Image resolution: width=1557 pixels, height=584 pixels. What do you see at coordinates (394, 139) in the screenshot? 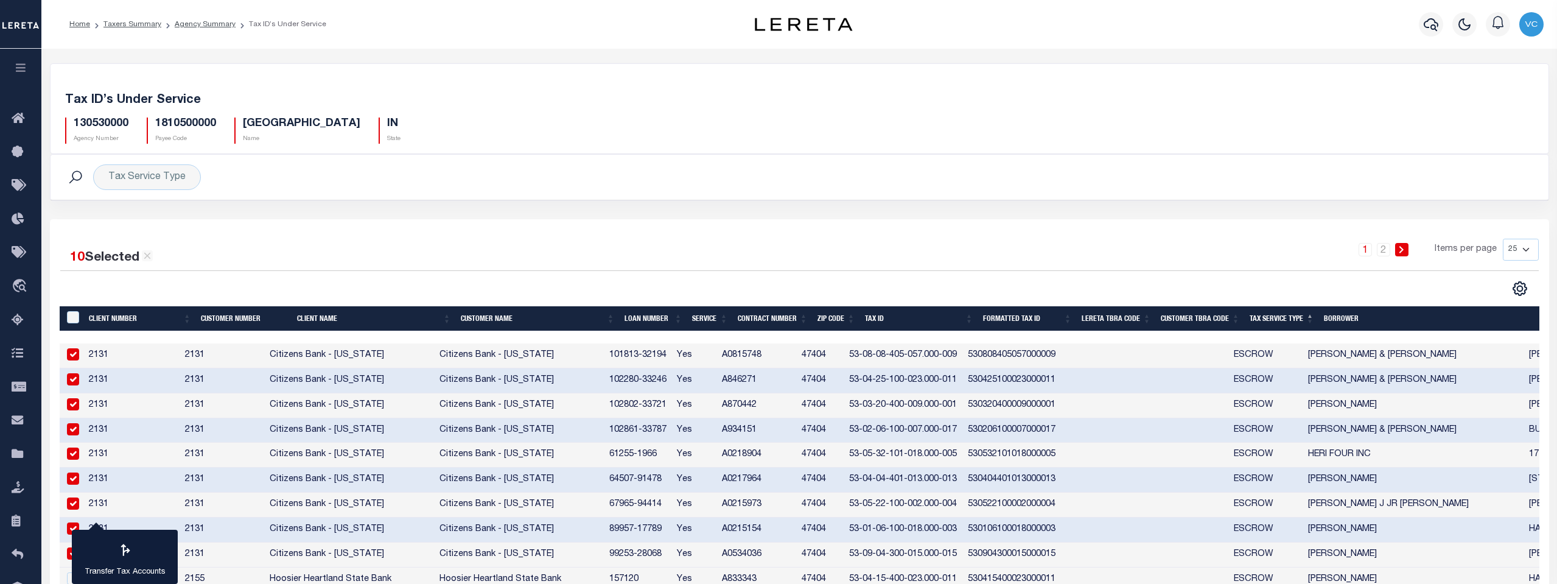
I see `p: State` at bounding box center [394, 139].